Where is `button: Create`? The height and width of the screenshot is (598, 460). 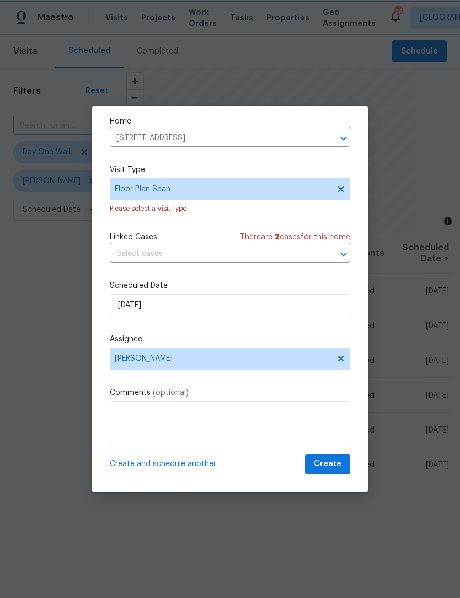 button: Create is located at coordinates (328, 464).